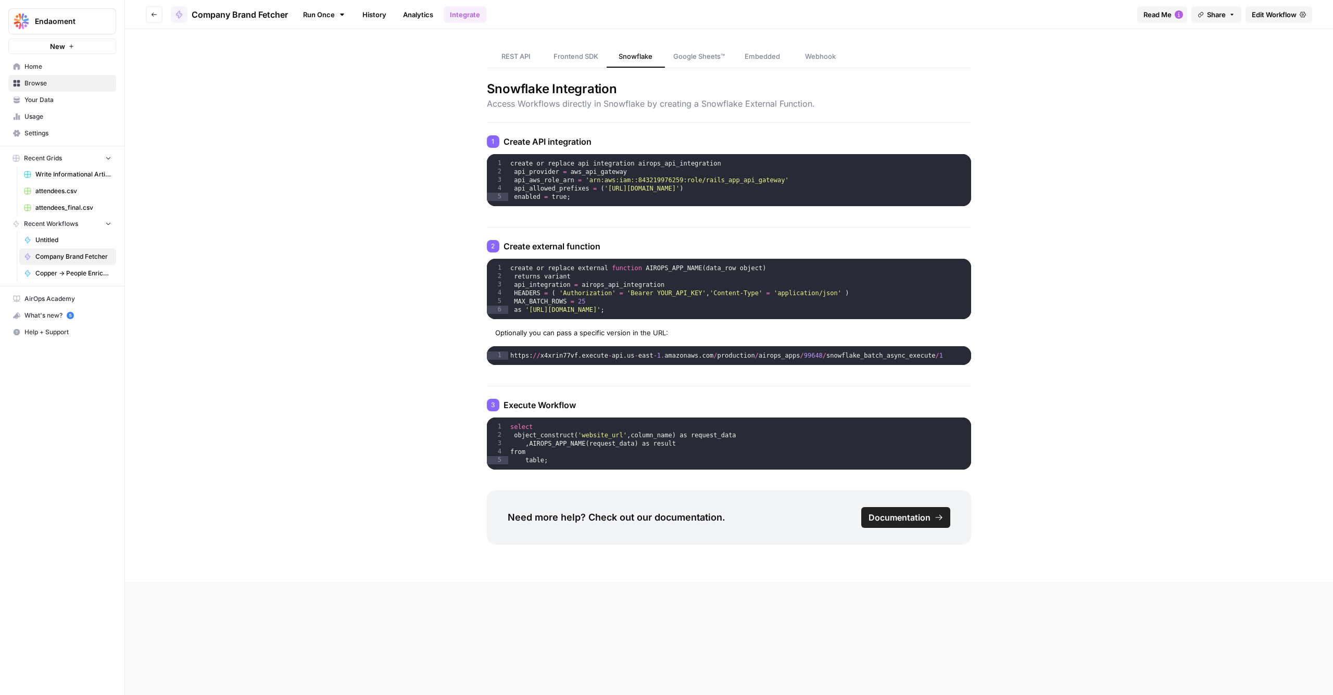 Image resolution: width=1333 pixels, height=695 pixels. What do you see at coordinates (62, 83) in the screenshot?
I see `a: Browse` at bounding box center [62, 83].